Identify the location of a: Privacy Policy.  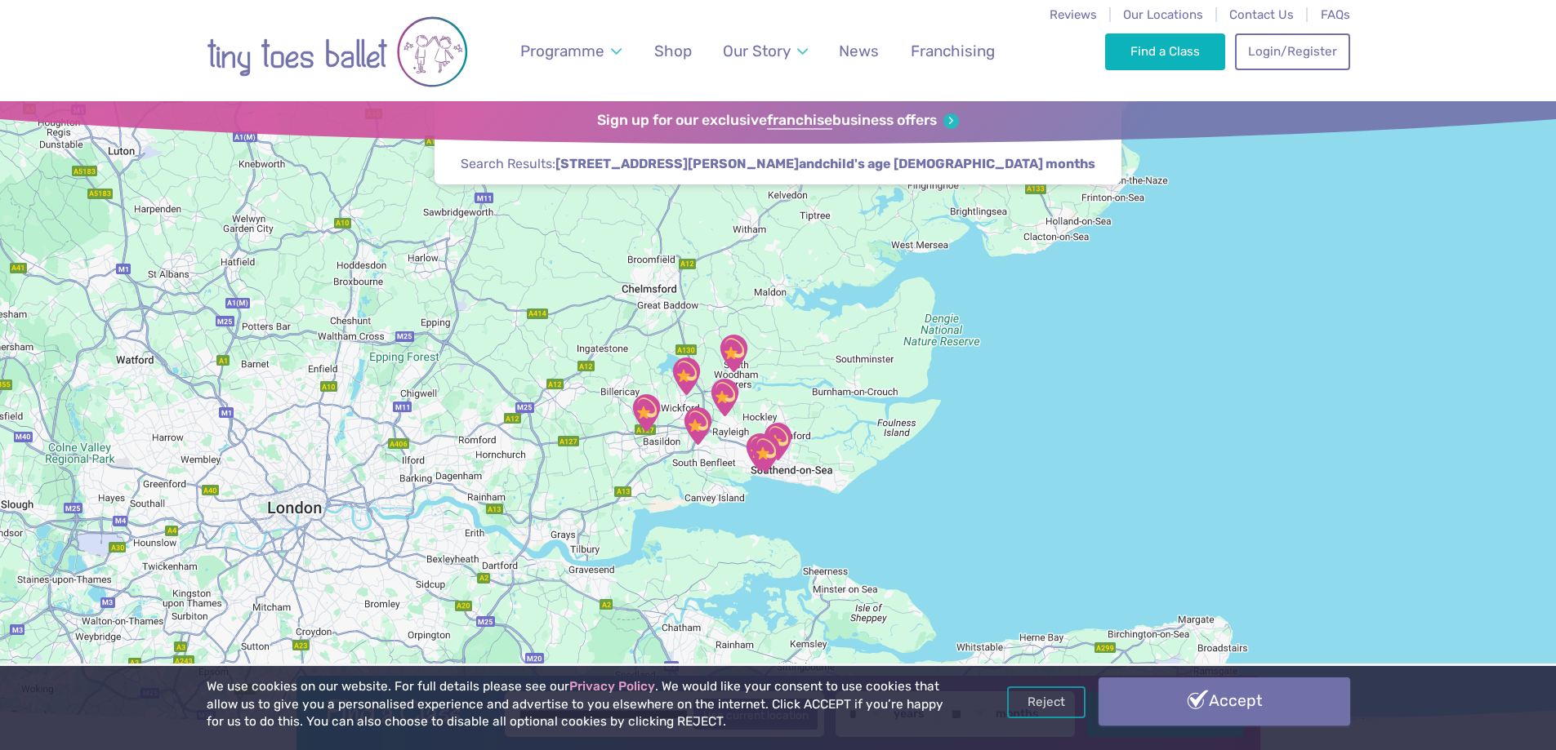
(612, 687).